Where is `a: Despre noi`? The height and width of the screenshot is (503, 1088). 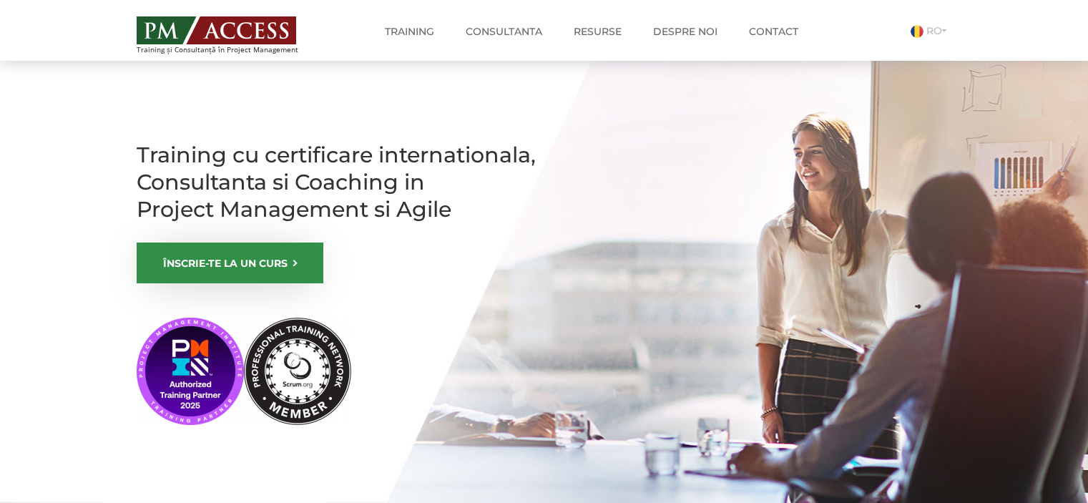
a: Despre noi is located at coordinates (685, 31).